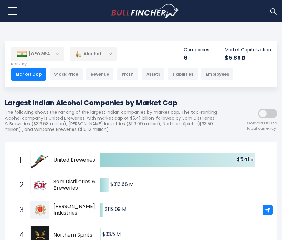  Describe the element at coordinates (77, 235) in the screenshot. I see `span: Northern Spirits` at that location.